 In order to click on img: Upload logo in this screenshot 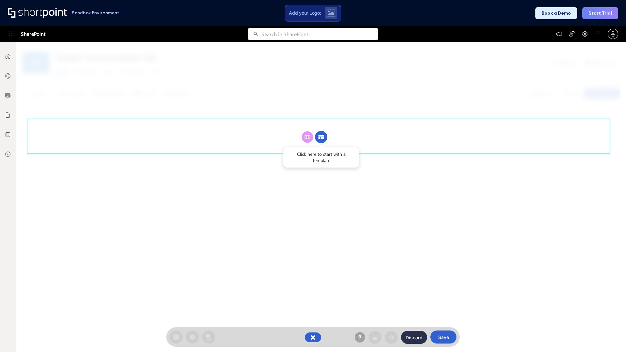, I will do `click(331, 13)`.